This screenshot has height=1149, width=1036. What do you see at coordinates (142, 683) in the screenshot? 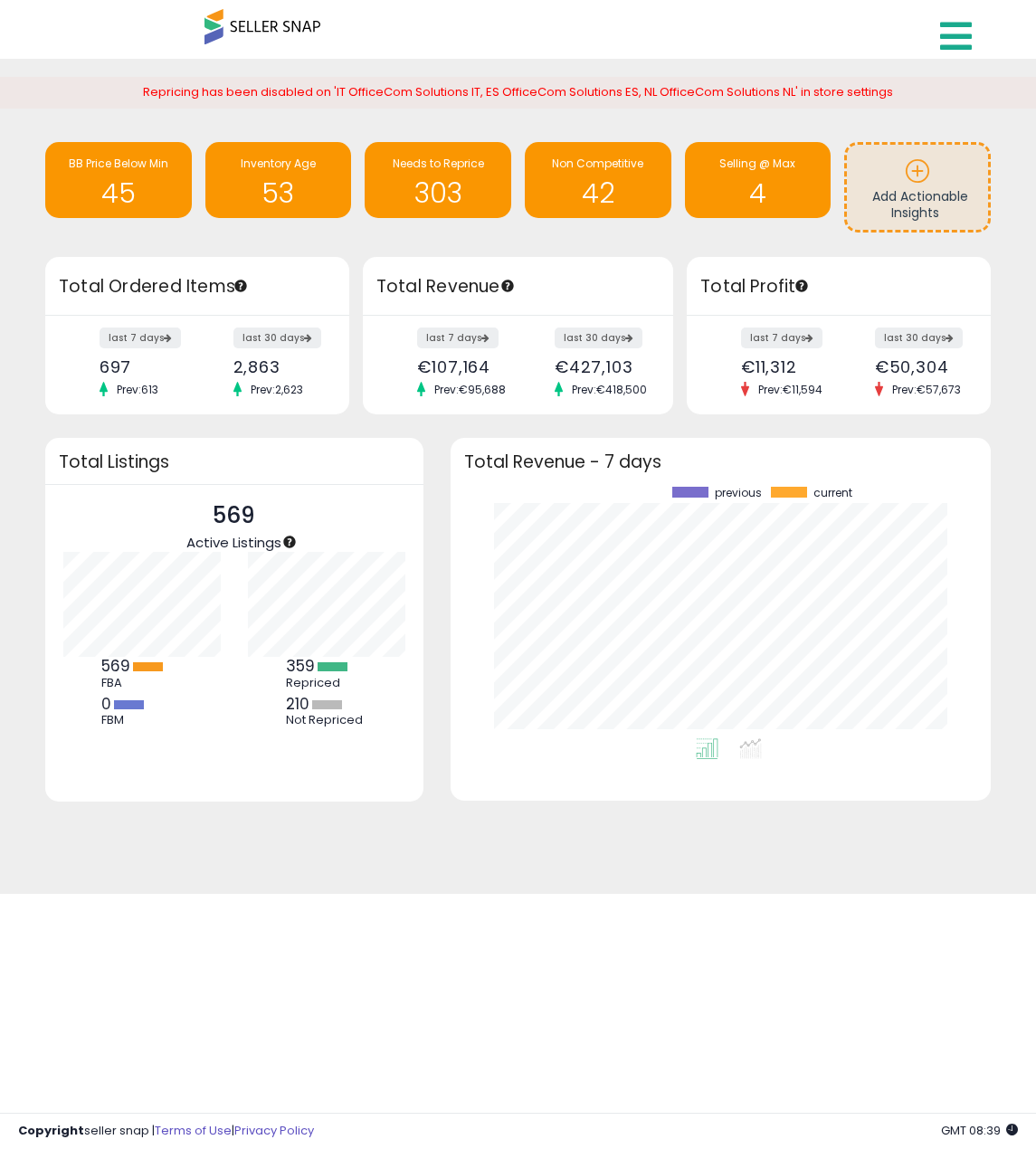
I see `div: FBA` at bounding box center [142, 683].